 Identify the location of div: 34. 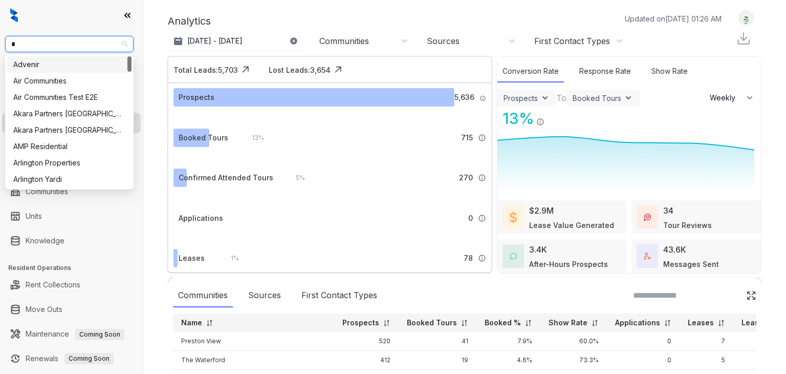
(669, 210).